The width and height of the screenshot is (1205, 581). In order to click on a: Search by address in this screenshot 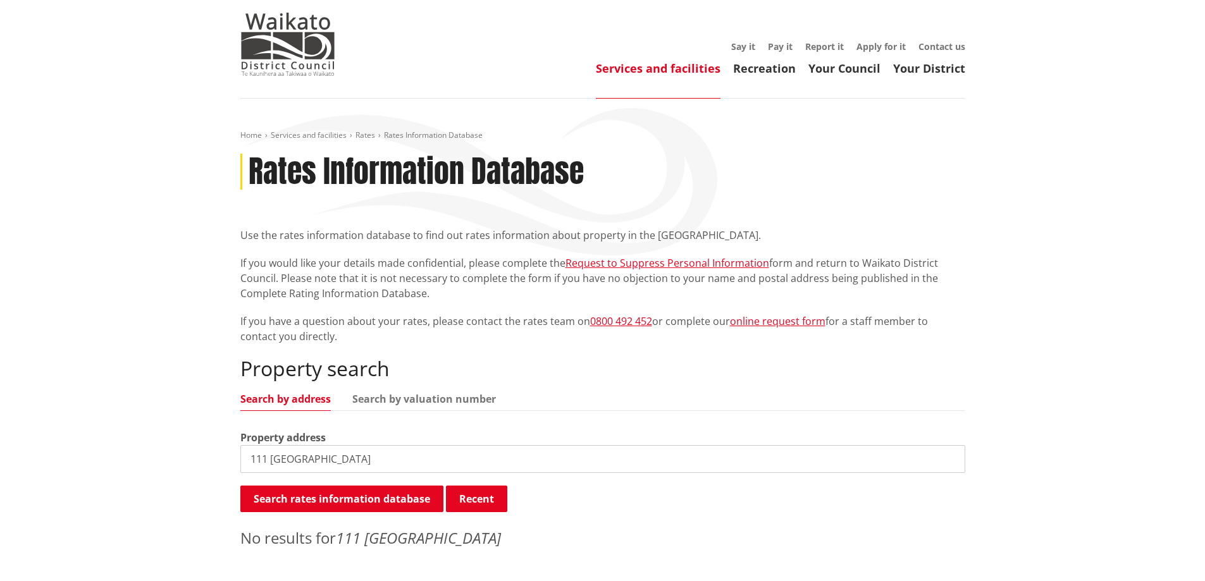, I will do `click(285, 399)`.